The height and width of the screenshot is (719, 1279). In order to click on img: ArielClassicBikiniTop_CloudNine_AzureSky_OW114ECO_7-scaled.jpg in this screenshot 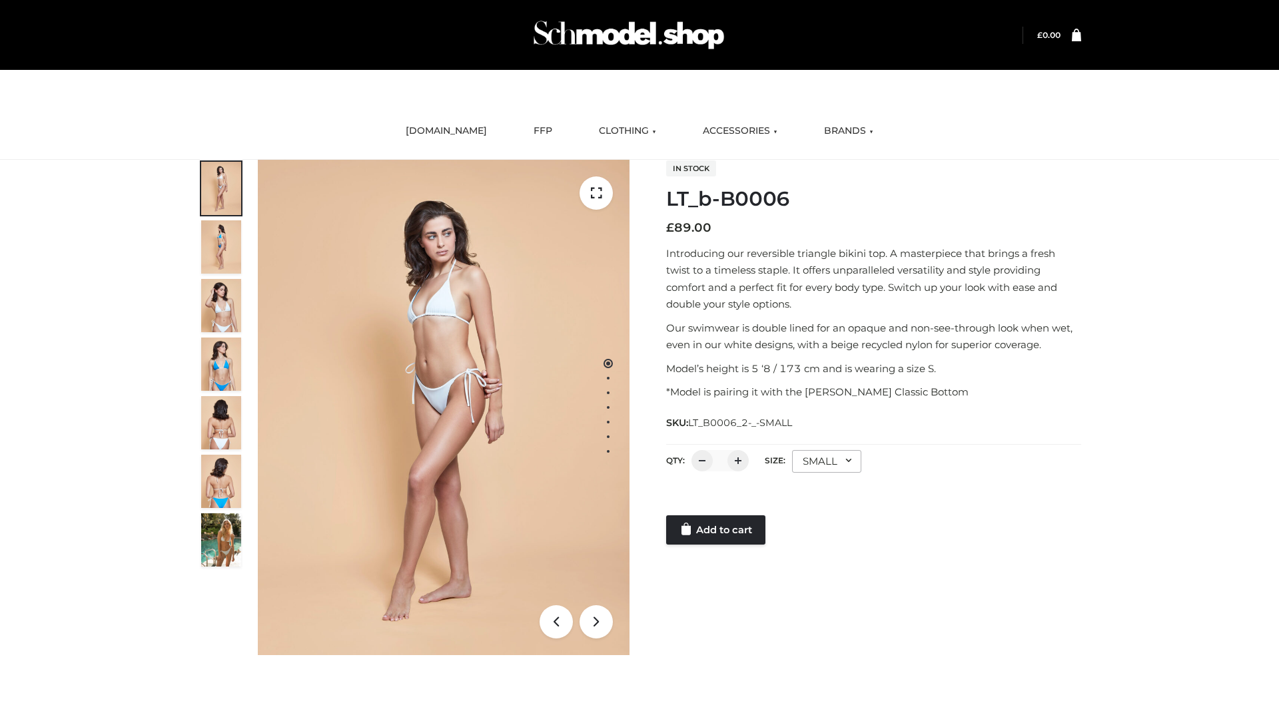, I will do `click(221, 423)`.